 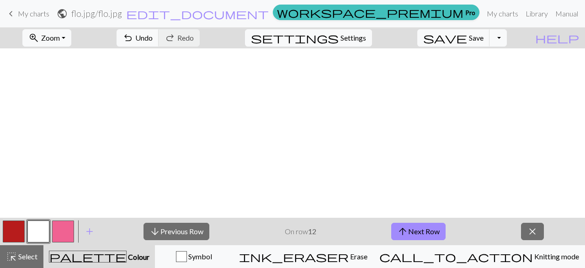 I want to click on h2: flo.jpg / flo.jpg, so click(x=96, y=13).